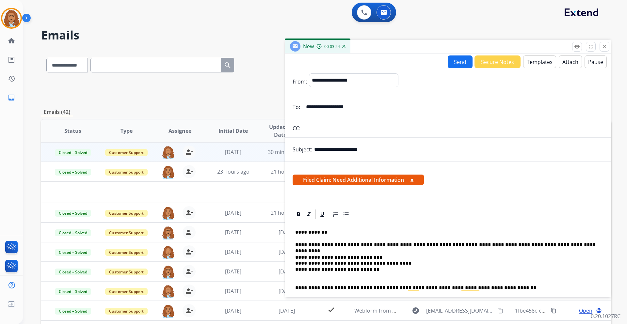 The width and height of the screenshot is (627, 324). Describe the element at coordinates (497, 62) in the screenshot. I see `button: Secure Notes` at that location.